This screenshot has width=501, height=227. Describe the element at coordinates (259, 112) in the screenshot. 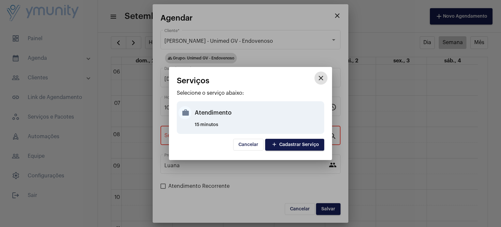

I see `div: Atendimento` at that location.